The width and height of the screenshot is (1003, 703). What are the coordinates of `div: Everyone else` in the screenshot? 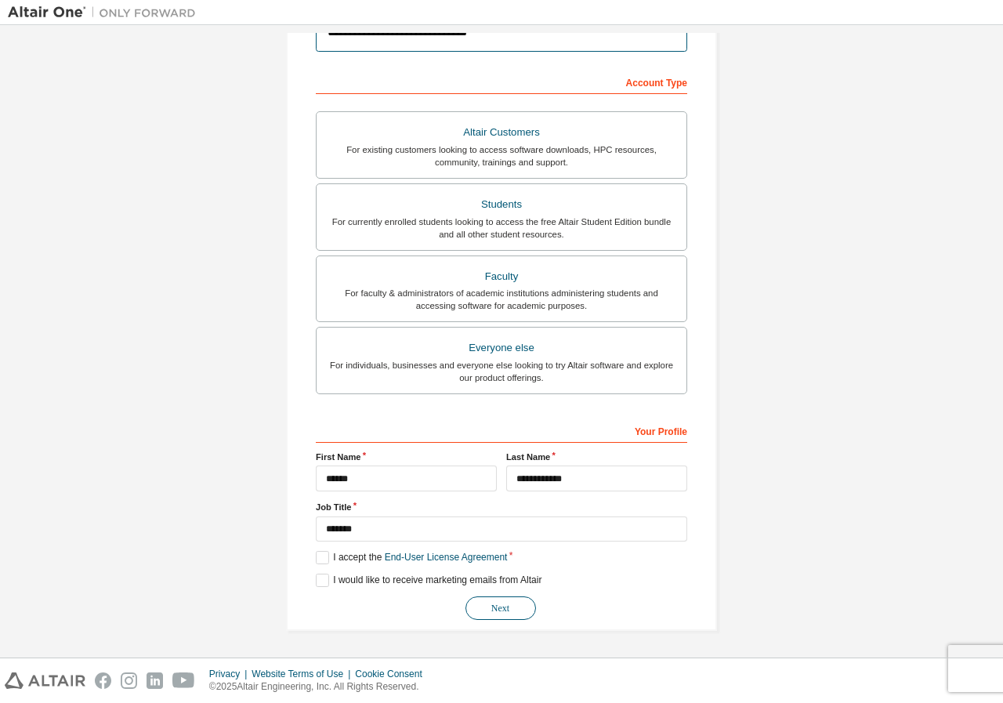 It's located at (501, 348).